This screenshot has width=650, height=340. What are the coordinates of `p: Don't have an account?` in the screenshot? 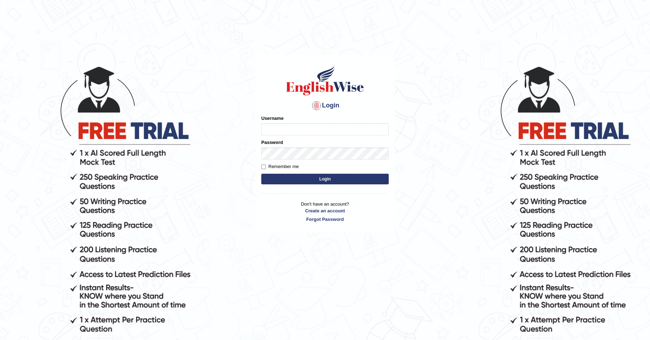 It's located at (325, 211).